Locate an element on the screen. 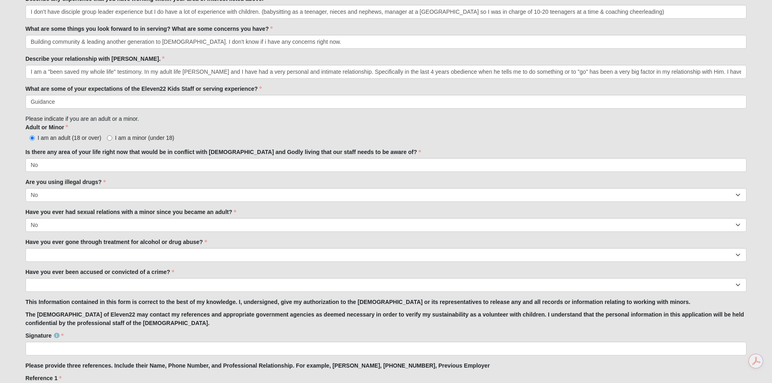  label: What are some of your expectations of the Eleven22 Kids Staff or serving experience? is located at coordinates (143, 89).